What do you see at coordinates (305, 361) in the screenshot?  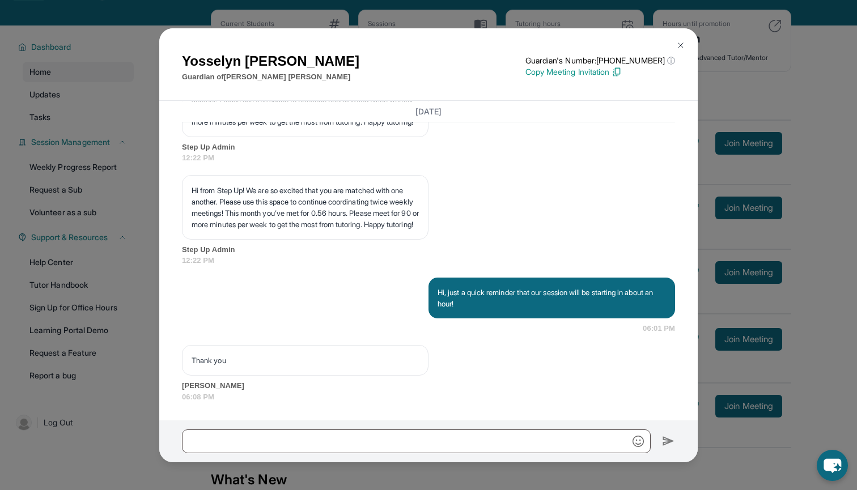 I see `p: Thank you` at bounding box center [305, 361].